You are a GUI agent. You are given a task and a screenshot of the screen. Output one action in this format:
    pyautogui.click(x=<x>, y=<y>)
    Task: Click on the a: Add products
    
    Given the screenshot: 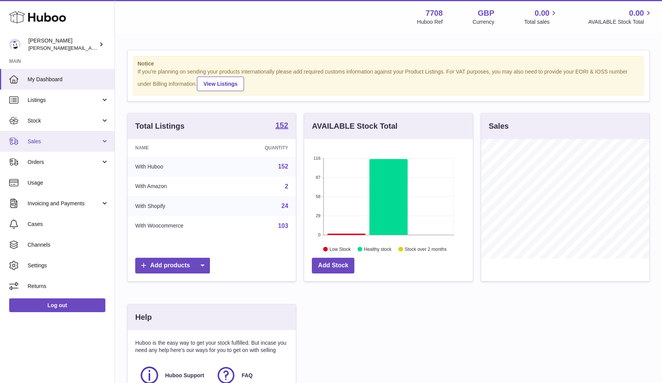 What is the action you would take?
    pyautogui.click(x=172, y=265)
    